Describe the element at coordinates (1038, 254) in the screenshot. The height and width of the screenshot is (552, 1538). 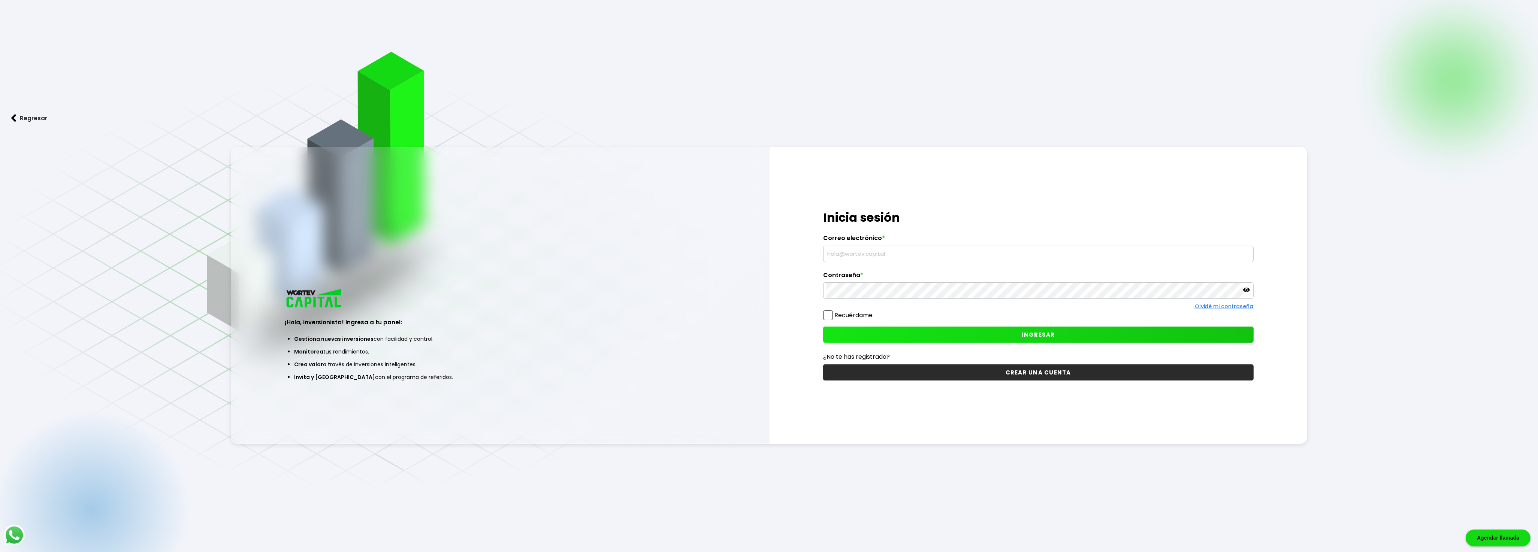
I see `input: hola@wortev.capital` at that location.